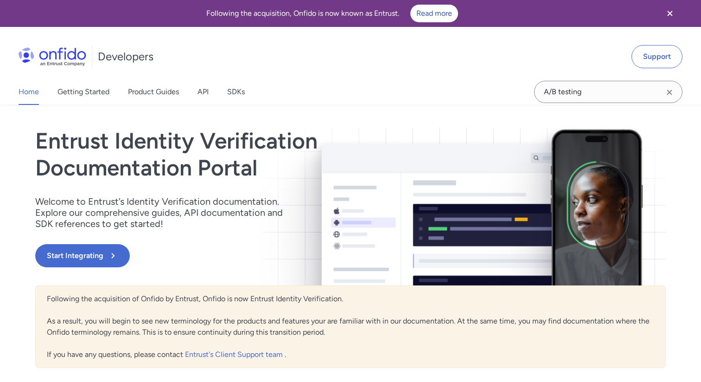 The image size is (701, 382). I want to click on button: Start Integrating, so click(83, 256).